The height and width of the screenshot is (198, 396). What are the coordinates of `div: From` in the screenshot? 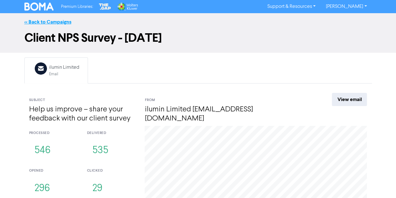 It's located at (227, 100).